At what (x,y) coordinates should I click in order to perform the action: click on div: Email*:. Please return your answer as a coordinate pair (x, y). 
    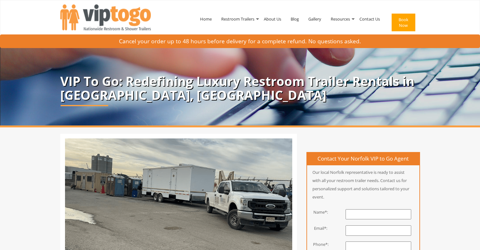
    Looking at the image, I should click on (318, 228).